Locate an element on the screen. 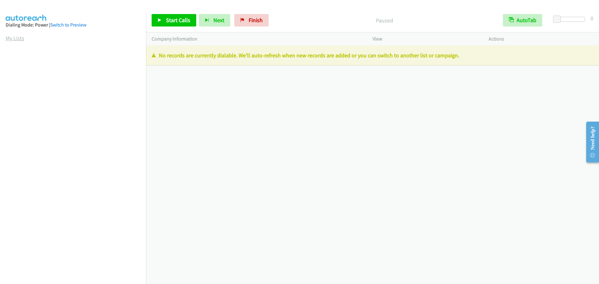 The image size is (599, 284). span: Next is located at coordinates (219, 20).